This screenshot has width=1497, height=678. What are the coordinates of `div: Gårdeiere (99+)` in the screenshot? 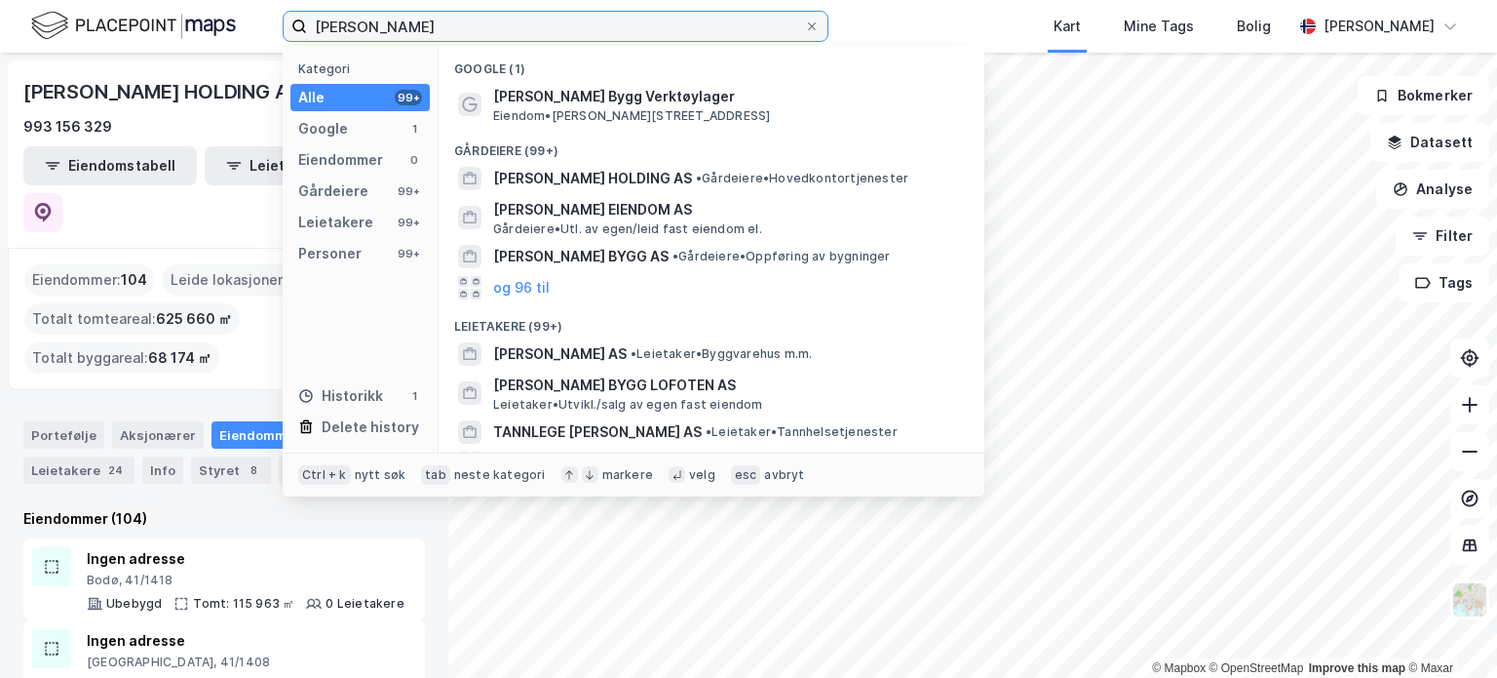 It's located at (712, 145).